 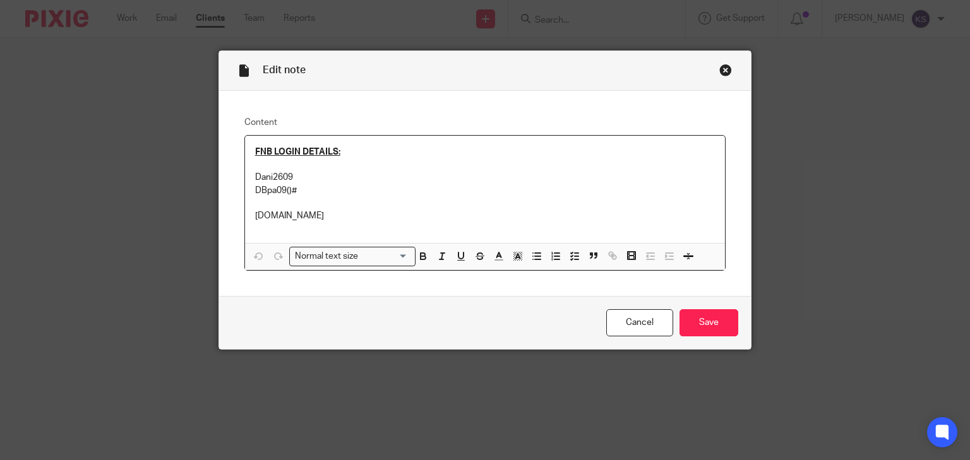 I want to click on label: Content, so click(x=485, y=123).